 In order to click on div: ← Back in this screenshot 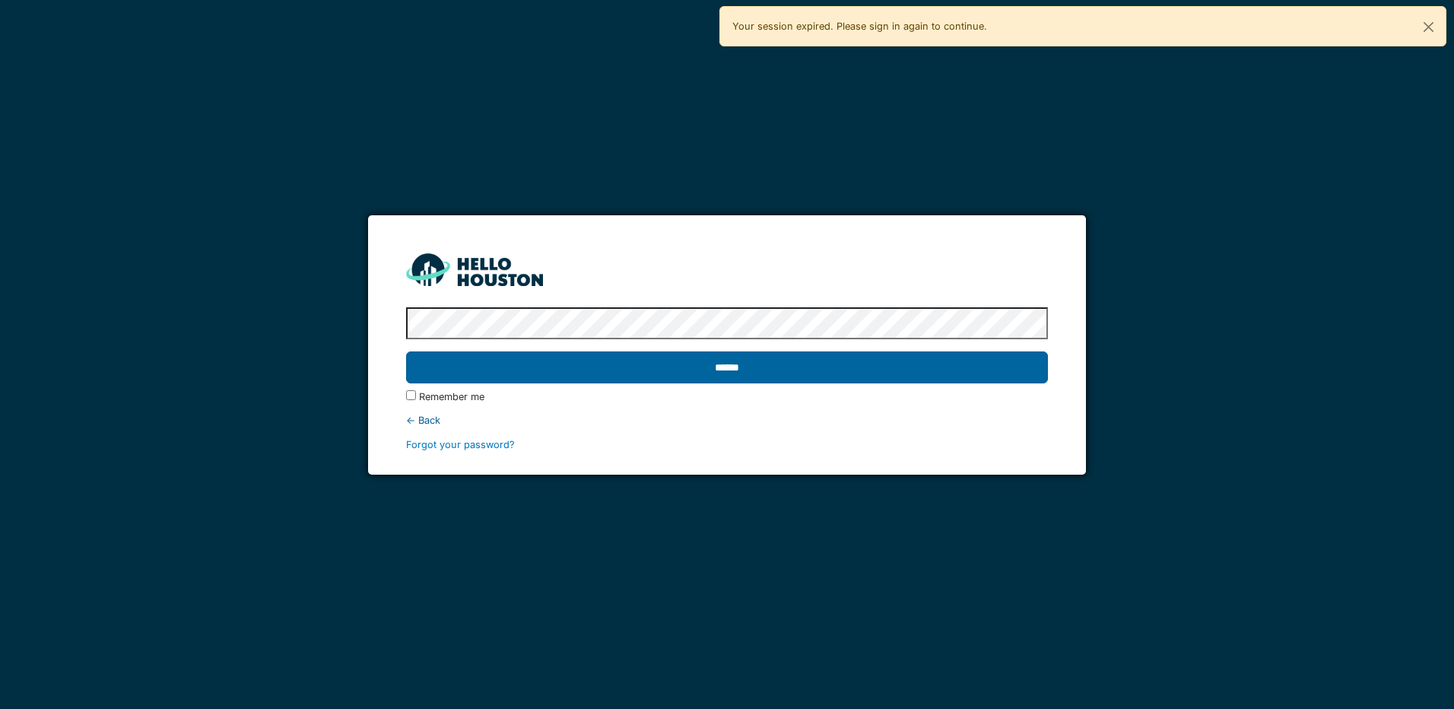, I will do `click(726, 420)`.